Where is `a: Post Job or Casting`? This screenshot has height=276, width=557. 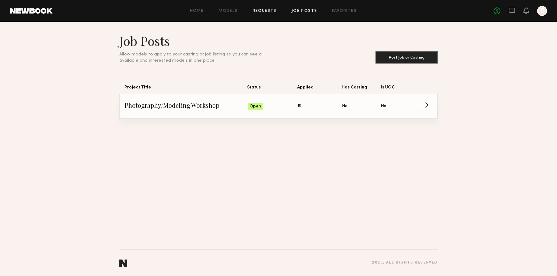
a: Post Job or Casting is located at coordinates (407, 57).